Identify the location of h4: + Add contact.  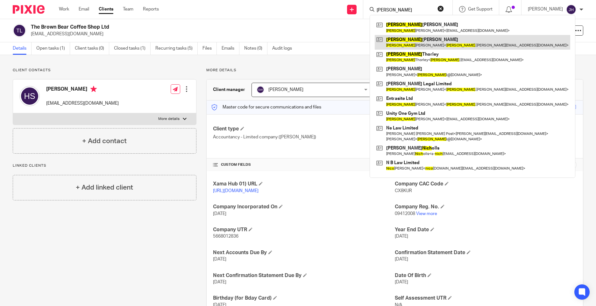
(104, 141).